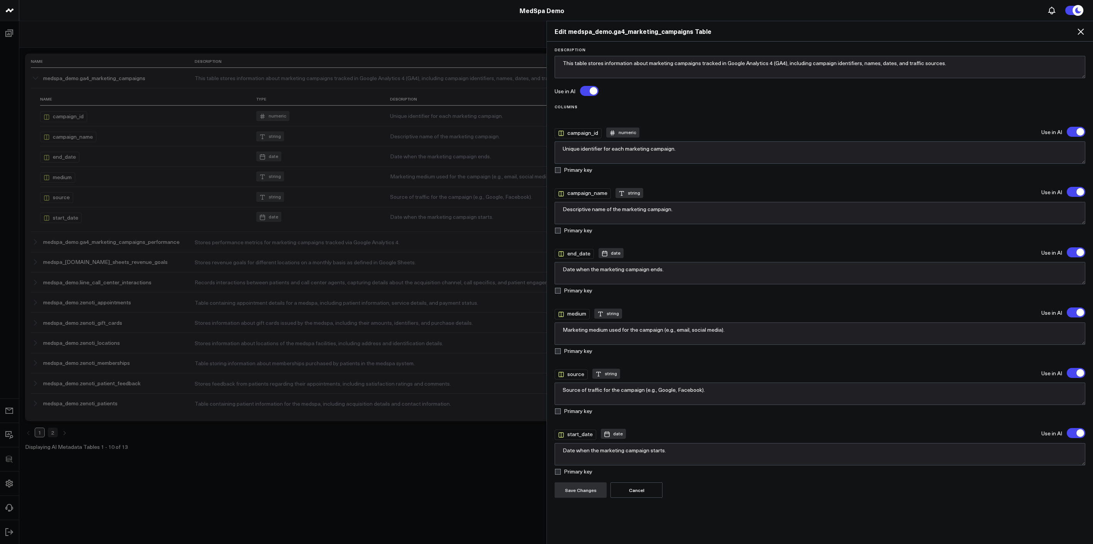 This screenshot has height=544, width=1093. What do you see at coordinates (623, 133) in the screenshot?
I see `div: numeric` at bounding box center [623, 133].